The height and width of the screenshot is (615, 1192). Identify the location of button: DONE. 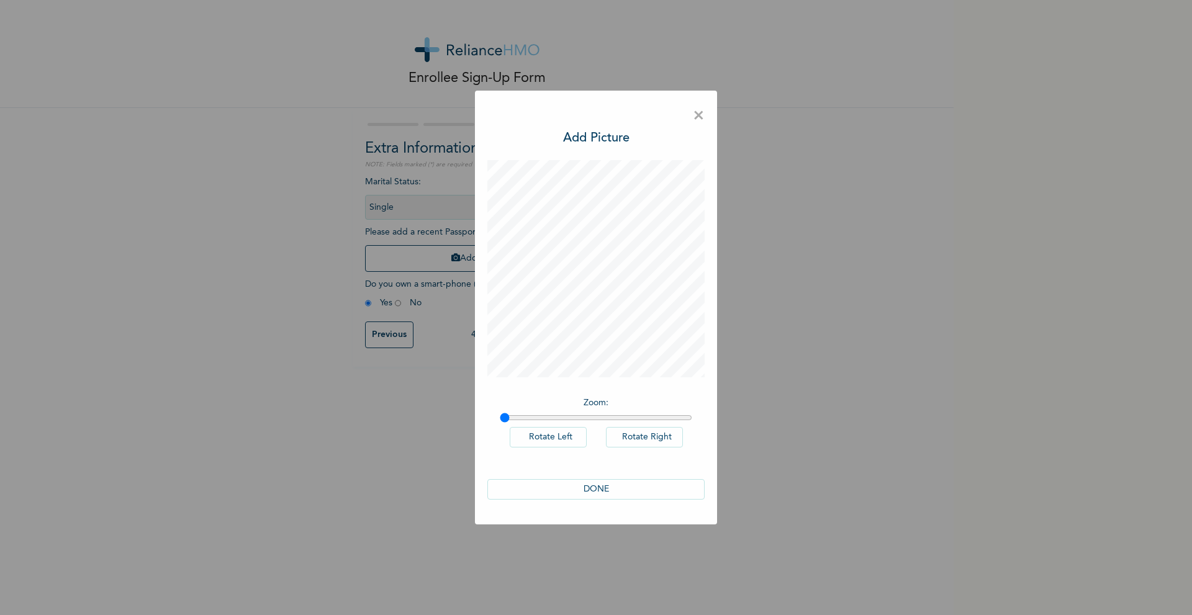
(596, 489).